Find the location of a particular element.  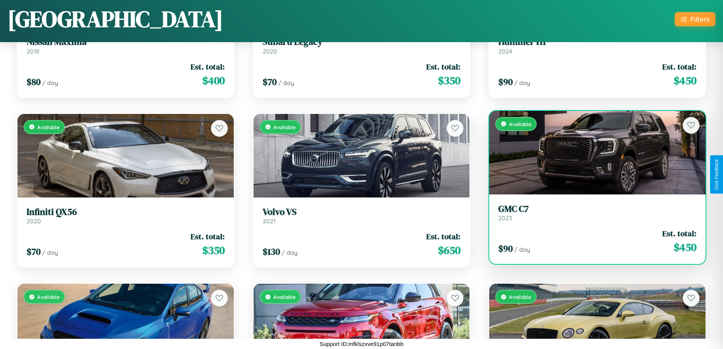

p: Support ID: mfklszxve91p07tanbb is located at coordinates (361, 343).